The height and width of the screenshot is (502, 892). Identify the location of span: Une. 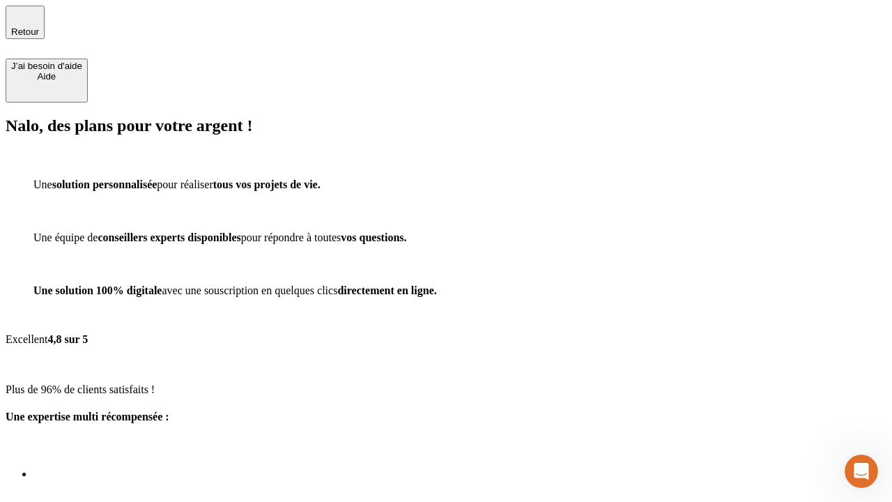
(43, 184).